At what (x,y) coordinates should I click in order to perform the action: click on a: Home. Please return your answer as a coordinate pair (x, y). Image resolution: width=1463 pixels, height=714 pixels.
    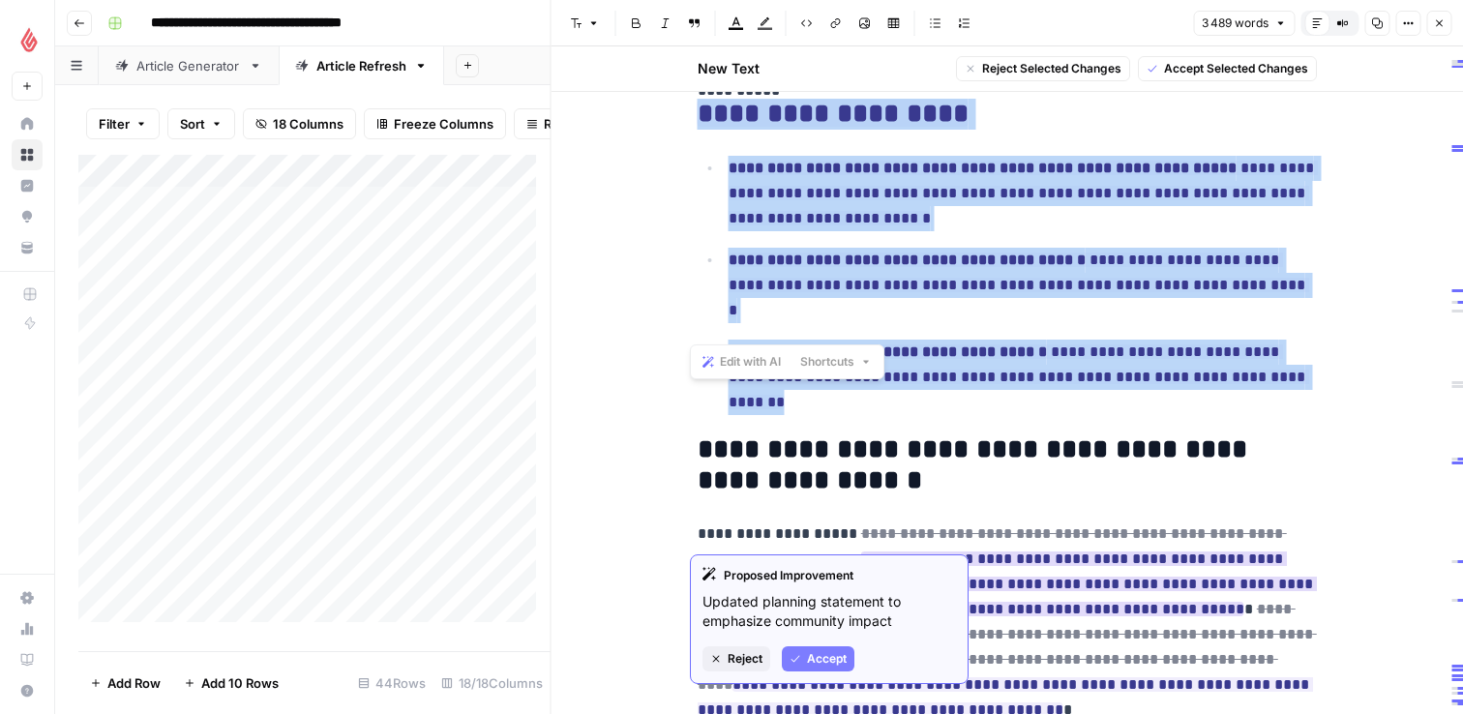
    Looking at the image, I should click on (27, 124).